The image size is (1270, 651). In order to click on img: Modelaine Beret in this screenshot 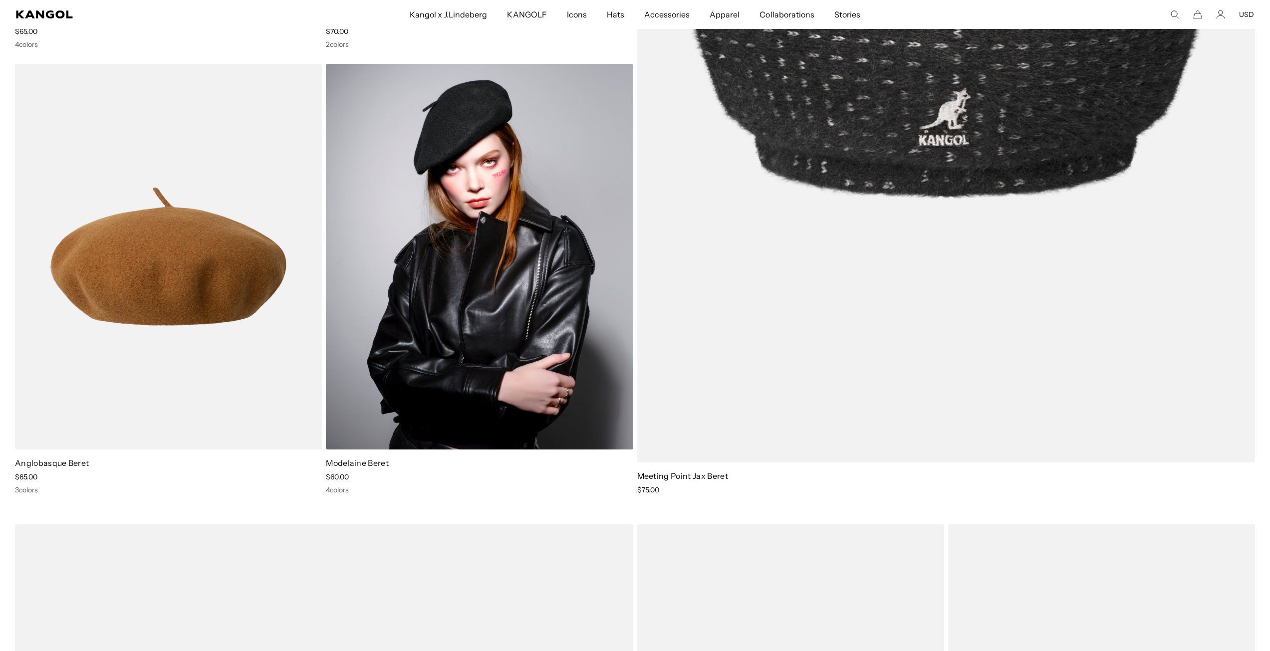, I will do `click(479, 256)`.